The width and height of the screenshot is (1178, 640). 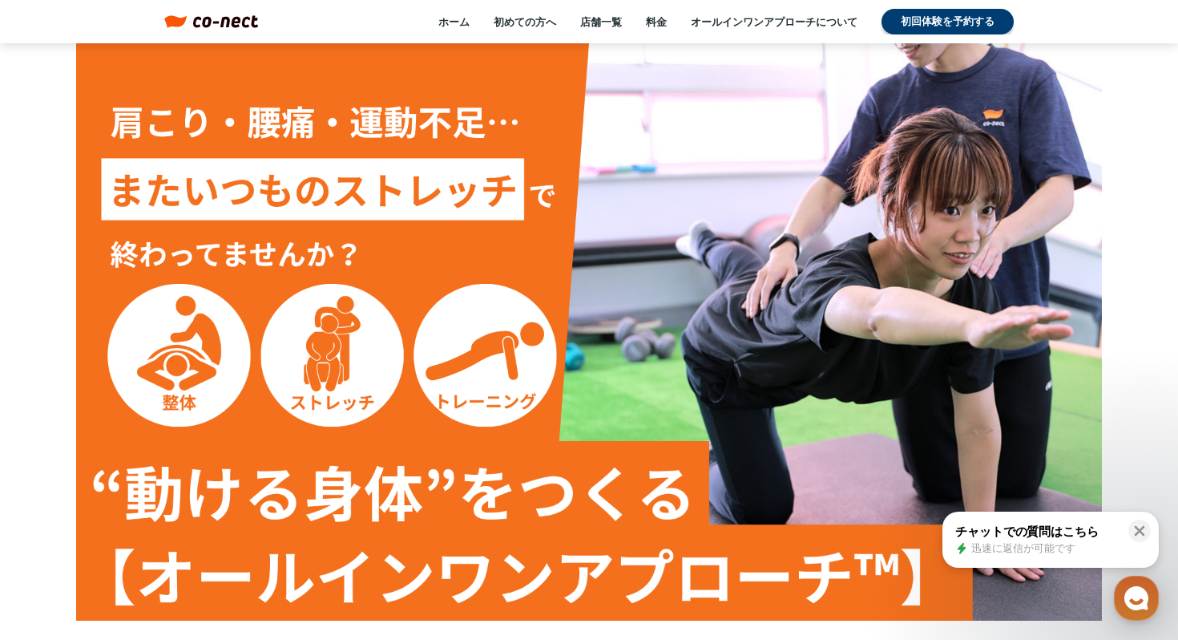 What do you see at coordinates (601, 22) in the screenshot?
I see `a: 店舗一覧` at bounding box center [601, 22].